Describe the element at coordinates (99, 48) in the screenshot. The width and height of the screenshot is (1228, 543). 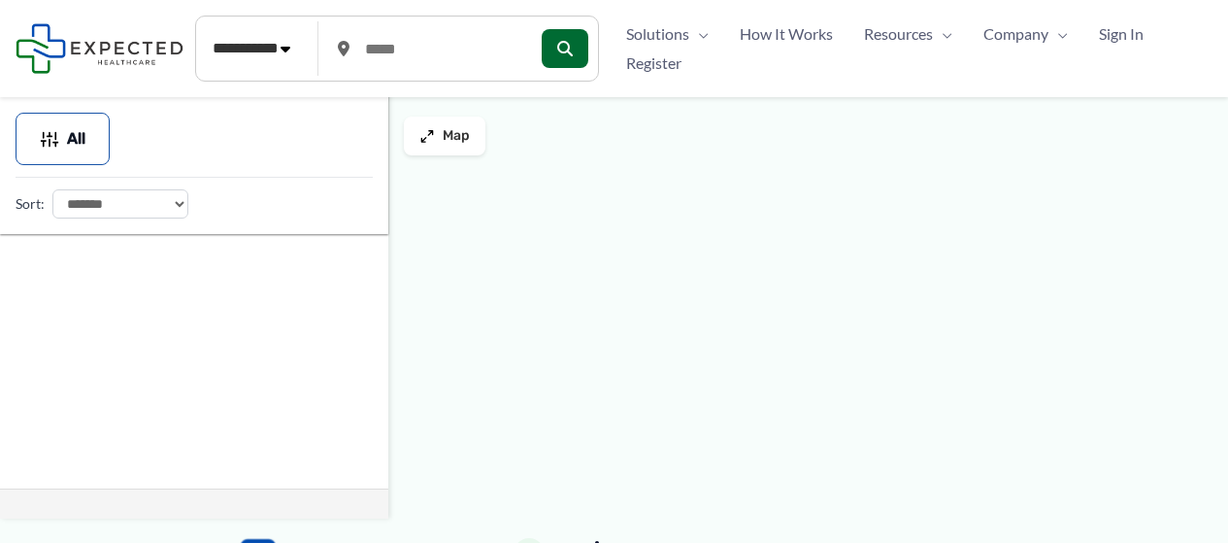
I see `img: Expected Healthcare Logo - side, dark font, small` at that location.